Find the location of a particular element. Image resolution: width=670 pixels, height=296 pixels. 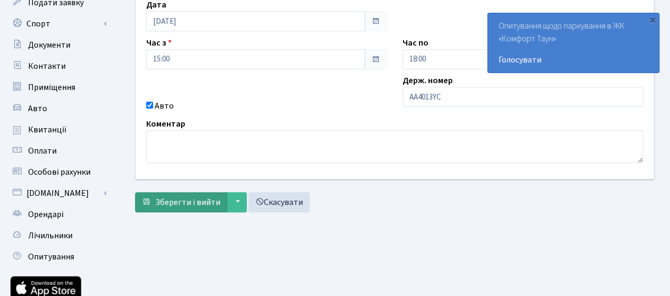

a: Лічильники is located at coordinates (58, 236).